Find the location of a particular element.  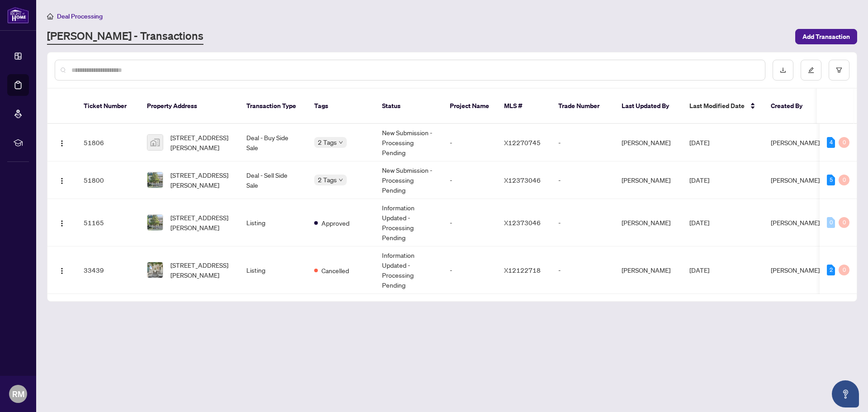

span: Approved is located at coordinates (335, 223).